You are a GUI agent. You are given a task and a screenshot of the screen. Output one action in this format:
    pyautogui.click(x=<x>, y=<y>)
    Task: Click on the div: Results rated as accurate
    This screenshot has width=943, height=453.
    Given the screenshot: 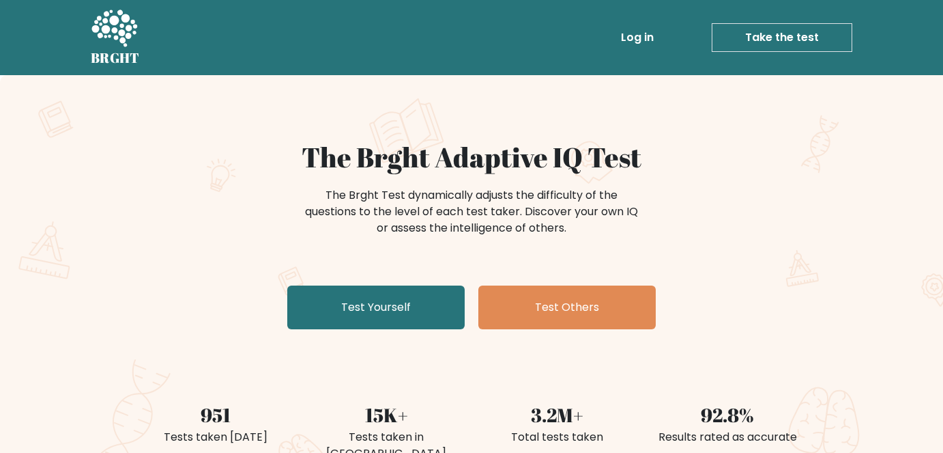 What is the action you would take?
    pyautogui.click(x=728, y=437)
    